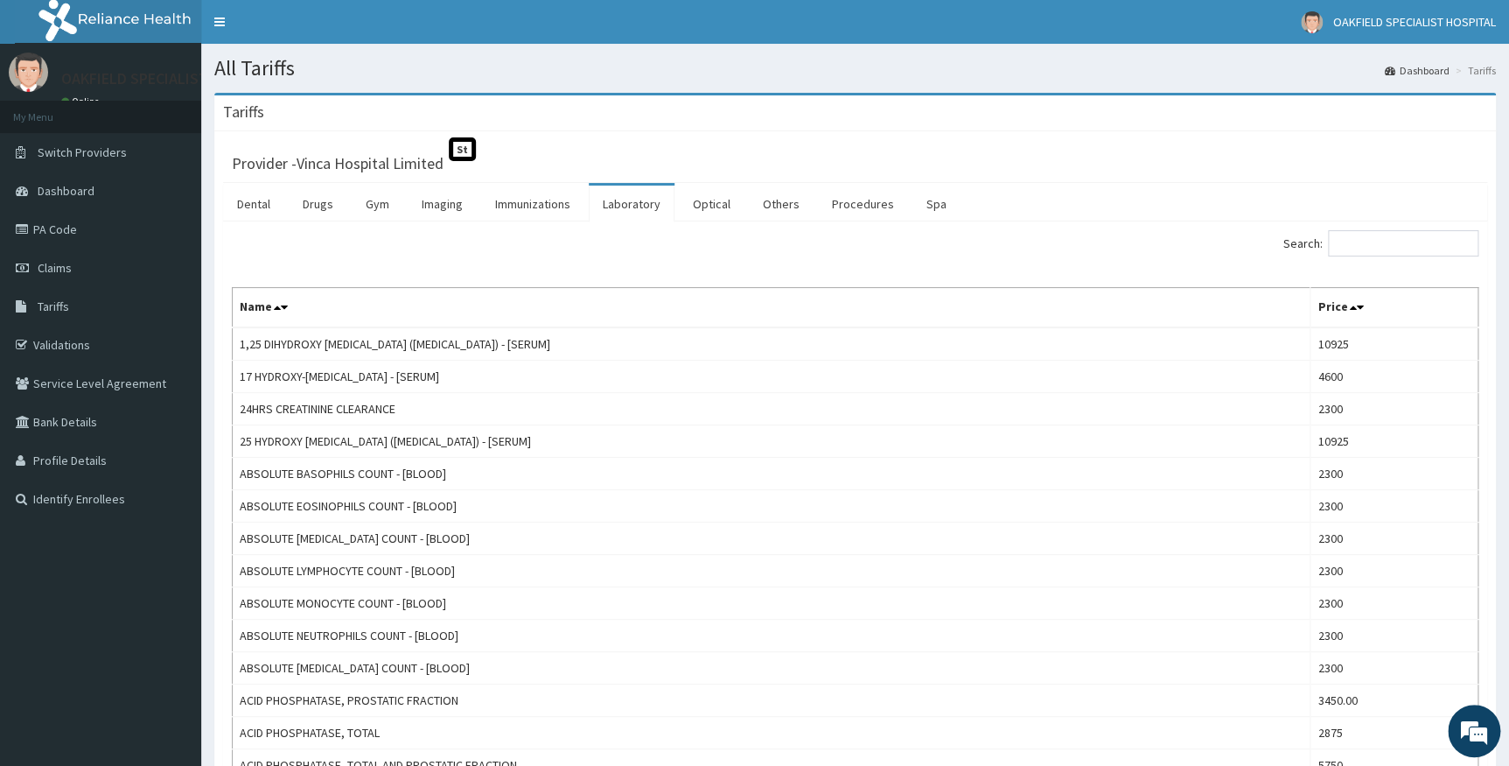  Describe the element at coordinates (53, 306) in the screenshot. I see `span: Tariffs` at that location.